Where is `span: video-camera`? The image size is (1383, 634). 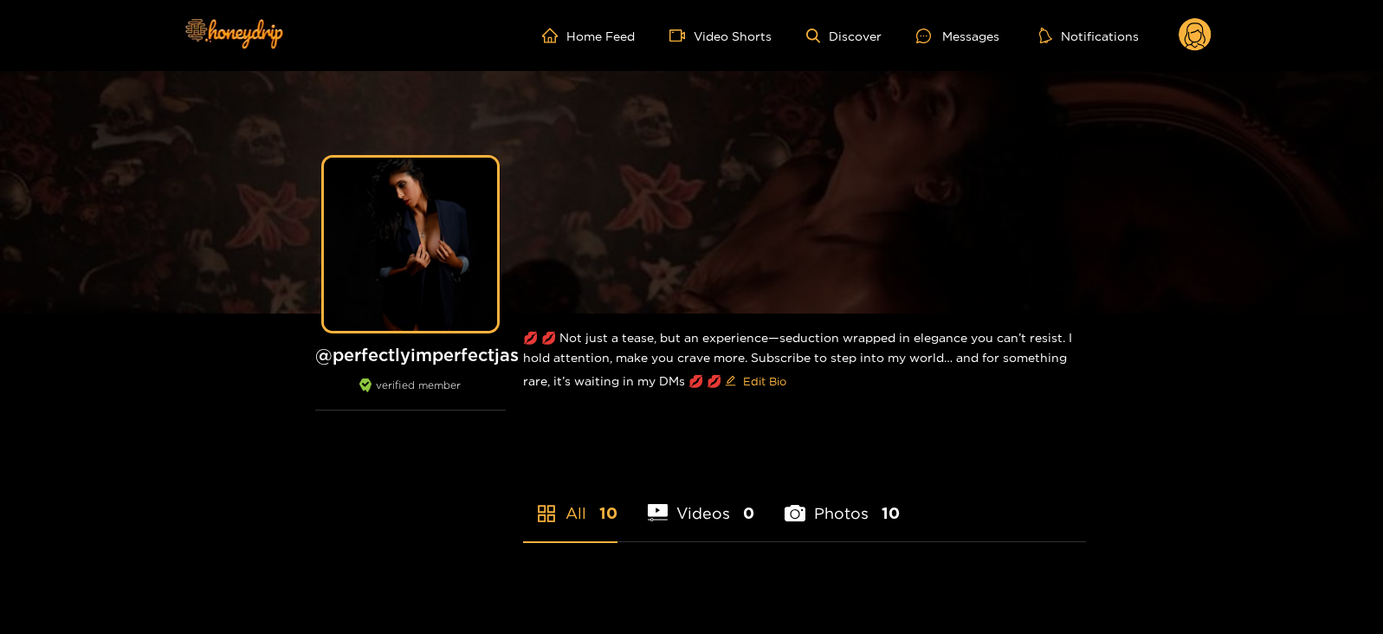
span: video-camera is located at coordinates (682, 36).